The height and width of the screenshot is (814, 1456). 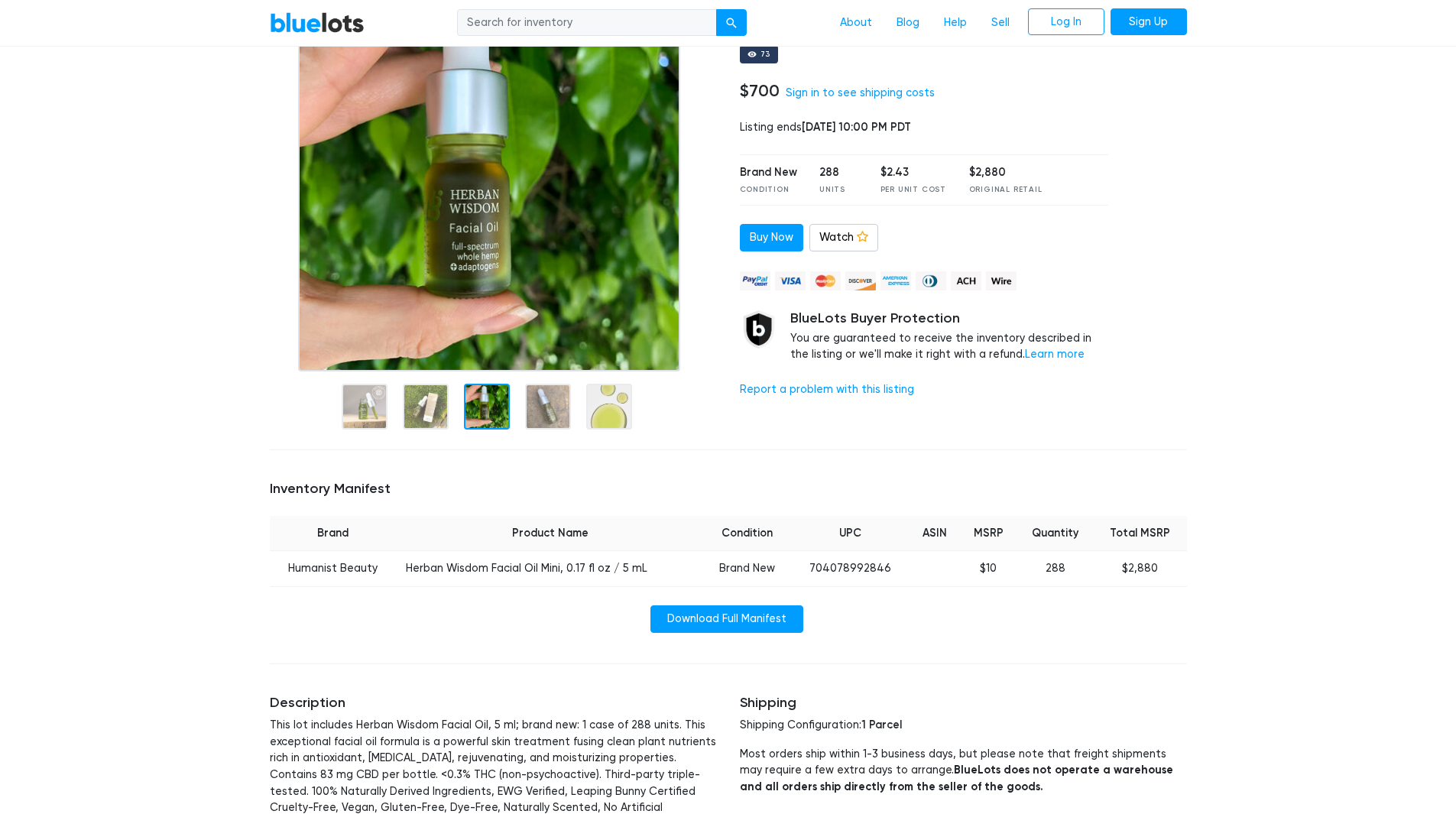 What do you see at coordinates (908, 23) in the screenshot?
I see `a: Blog` at bounding box center [908, 23].